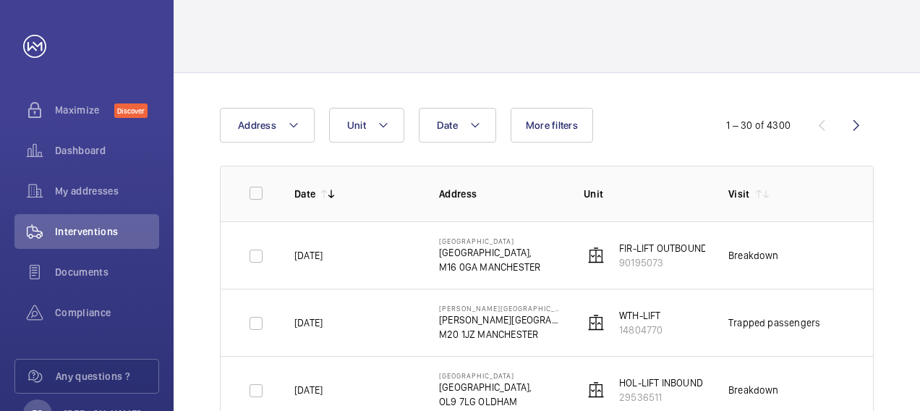 This screenshot has height=411, width=920. What do you see at coordinates (305, 194) in the screenshot?
I see `p: Date` at bounding box center [305, 194].